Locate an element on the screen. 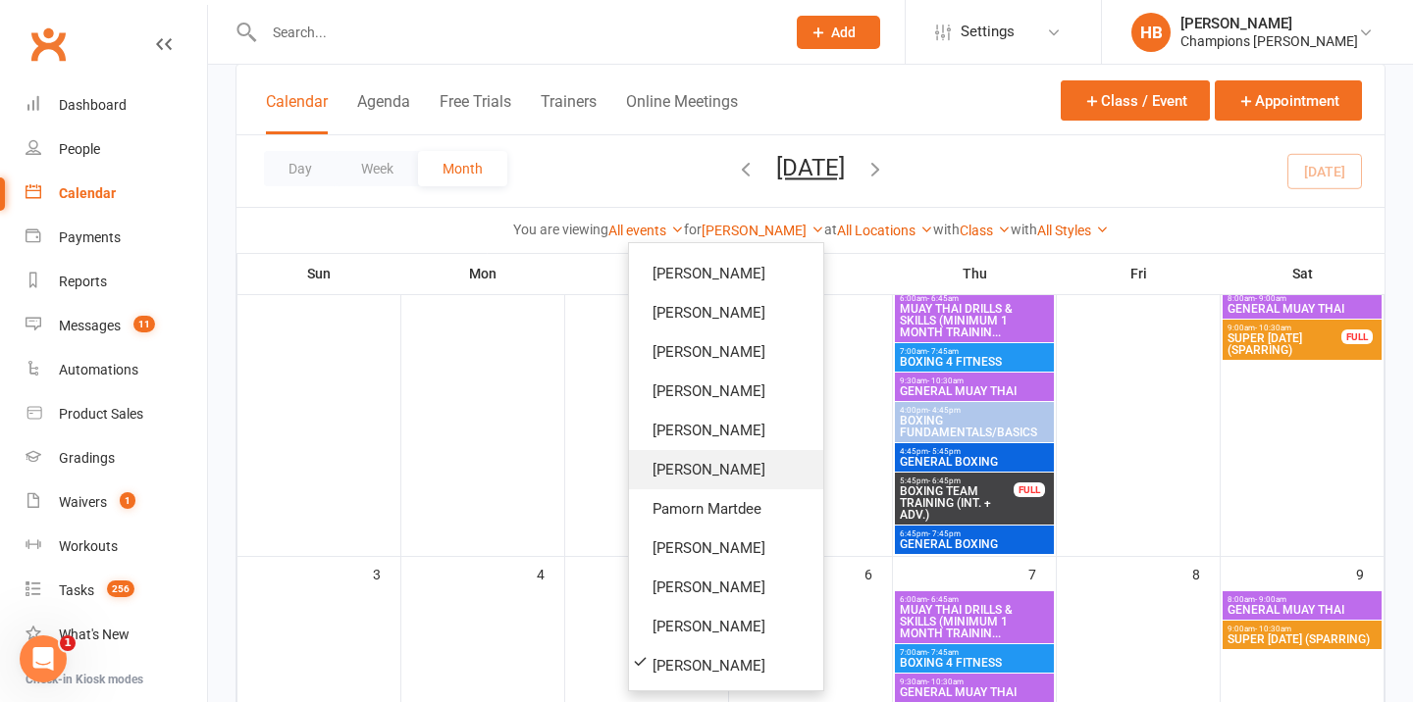 This screenshot has height=702, width=1413. a: Clubworx is located at coordinates (48, 44).